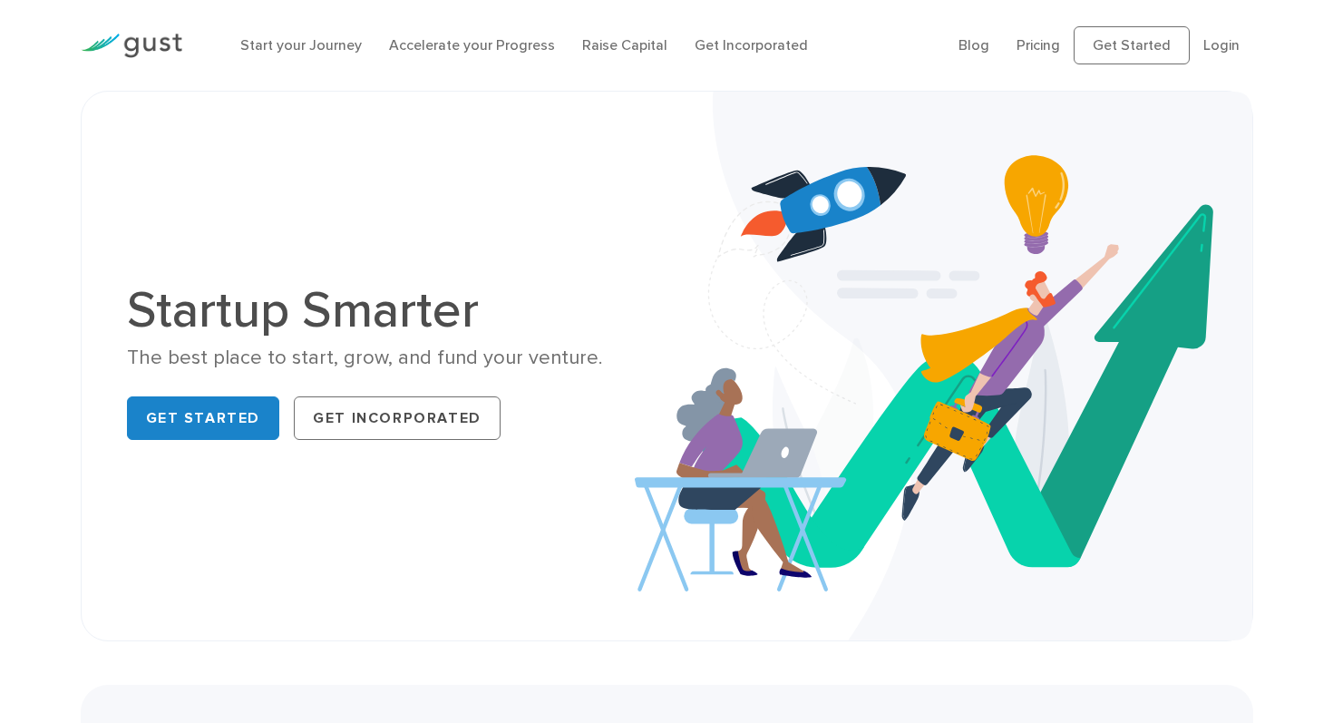 The image size is (1333, 723). Describe the element at coordinates (131, 45) in the screenshot. I see `img: Gust Logo` at that location.